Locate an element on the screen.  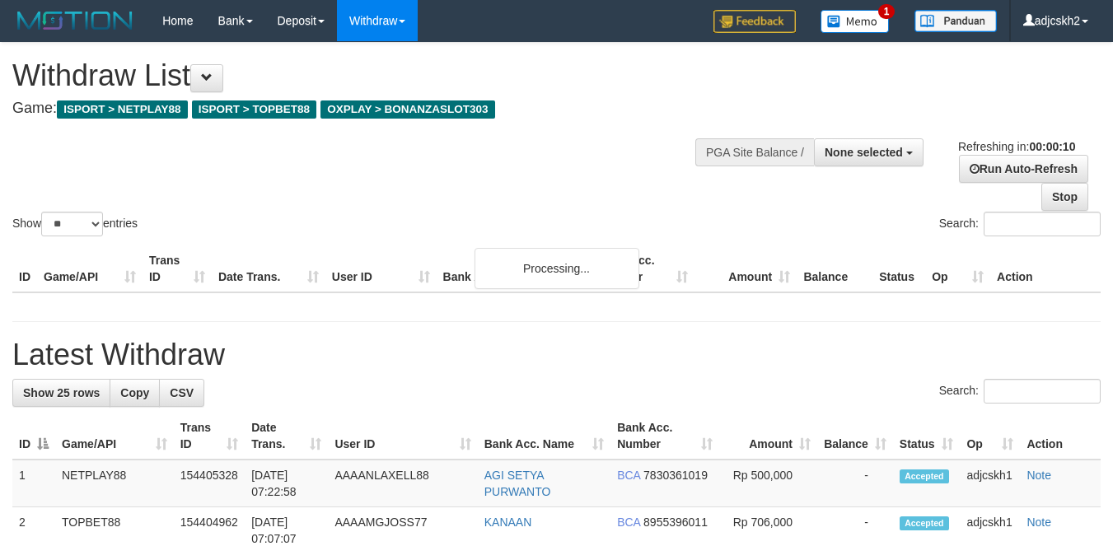
span: ISPORT > NETPLAY88 is located at coordinates (122, 110).